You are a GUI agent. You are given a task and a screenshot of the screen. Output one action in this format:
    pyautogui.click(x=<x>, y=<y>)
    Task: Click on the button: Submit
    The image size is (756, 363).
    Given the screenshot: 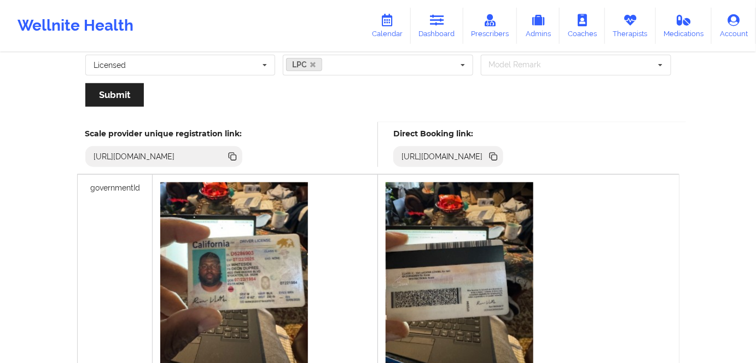 What is the action you would take?
    pyautogui.click(x=114, y=95)
    